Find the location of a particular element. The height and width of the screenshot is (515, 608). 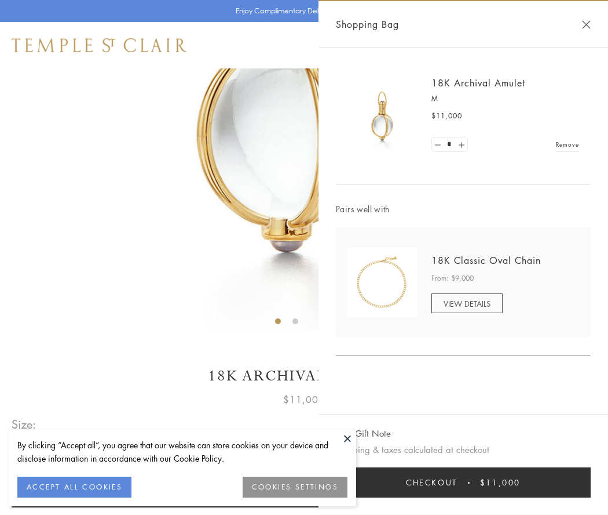

span: From: $9,000 is located at coordinates (453, 278).